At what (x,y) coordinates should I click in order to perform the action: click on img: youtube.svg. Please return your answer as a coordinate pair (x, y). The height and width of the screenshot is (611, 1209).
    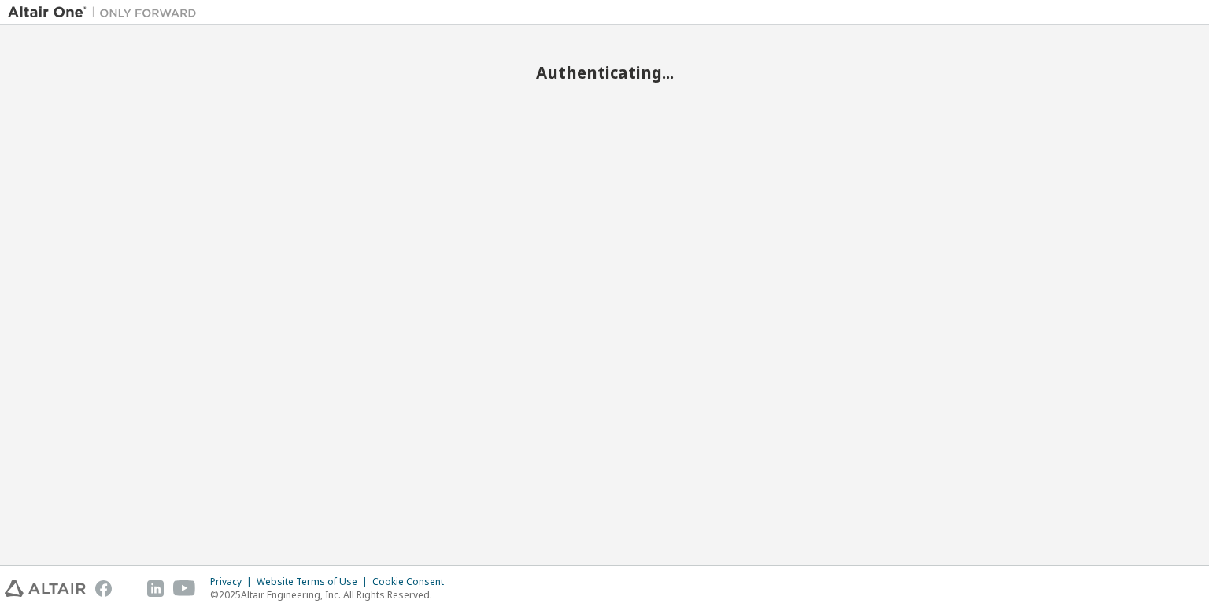
    Looking at the image, I should click on (184, 588).